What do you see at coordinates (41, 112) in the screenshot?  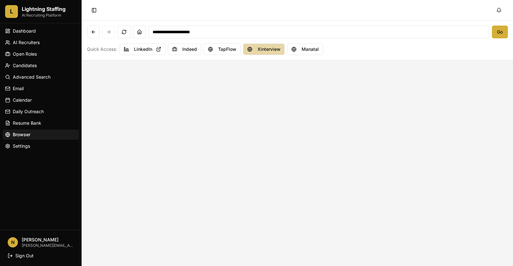 I see `a: Daily Outreach` at bounding box center [41, 112].